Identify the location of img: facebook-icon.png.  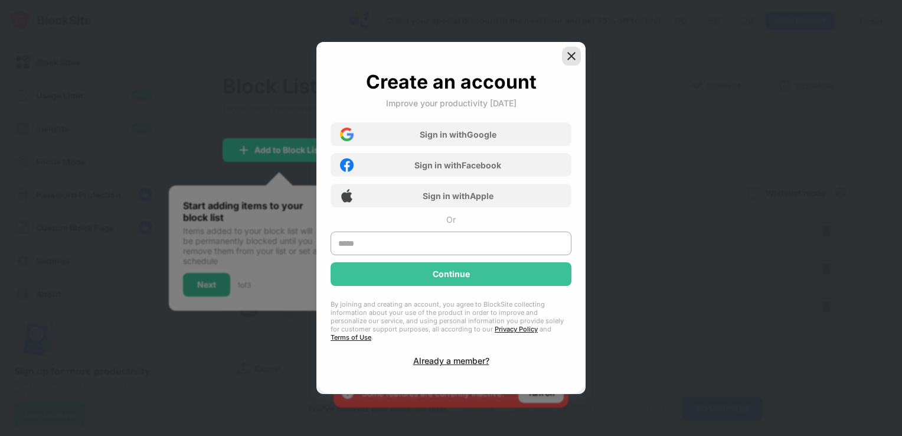
(347, 165).